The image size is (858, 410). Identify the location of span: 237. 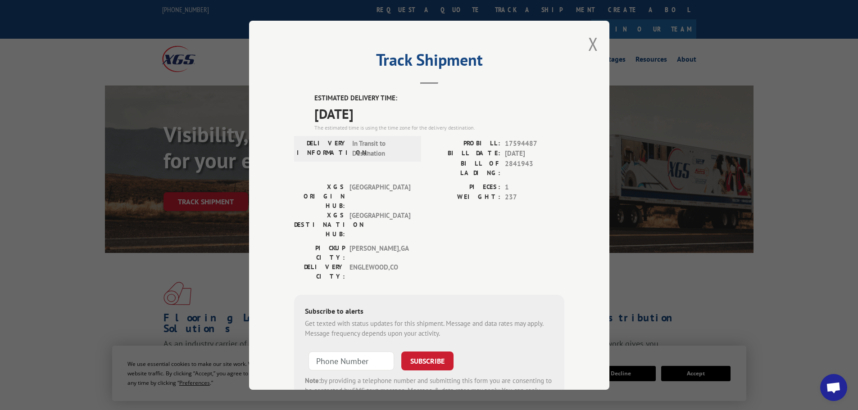
(535, 197).